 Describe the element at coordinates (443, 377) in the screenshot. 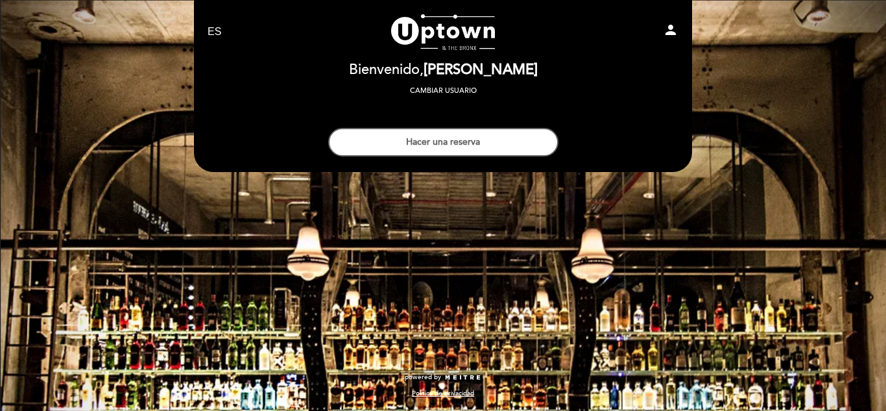

I see `a: powered by` at that location.